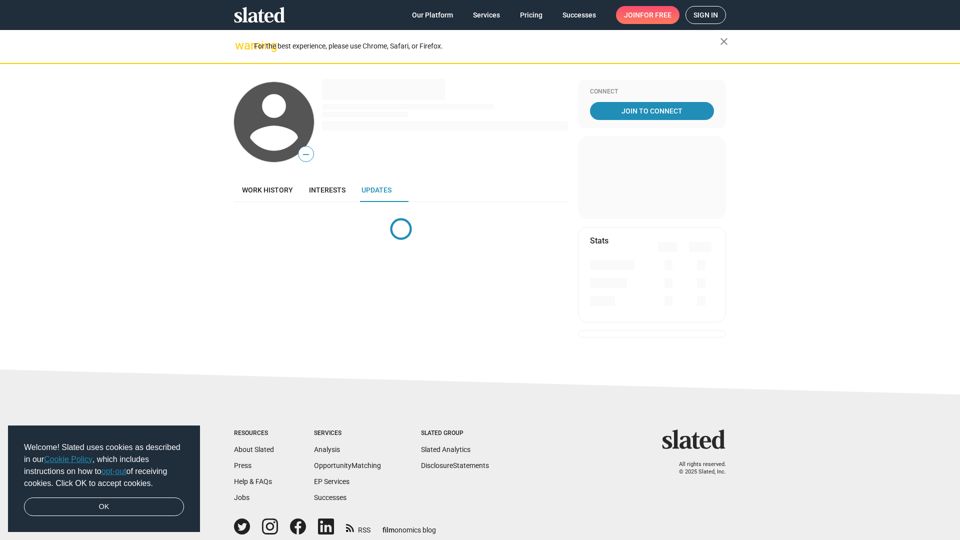 The height and width of the screenshot is (540, 960). What do you see at coordinates (487, 46) in the screenshot?
I see `div: For the best experience, please use Chrome, Safari, or Firefox.` at bounding box center [487, 46].